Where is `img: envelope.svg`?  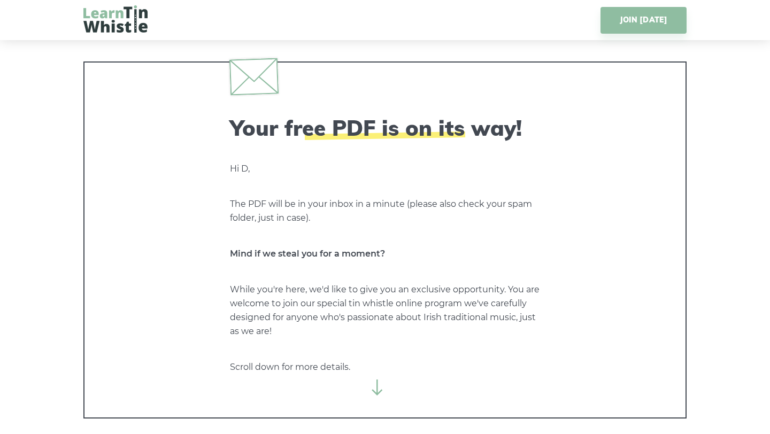
img: envelope.svg is located at coordinates (254, 76).